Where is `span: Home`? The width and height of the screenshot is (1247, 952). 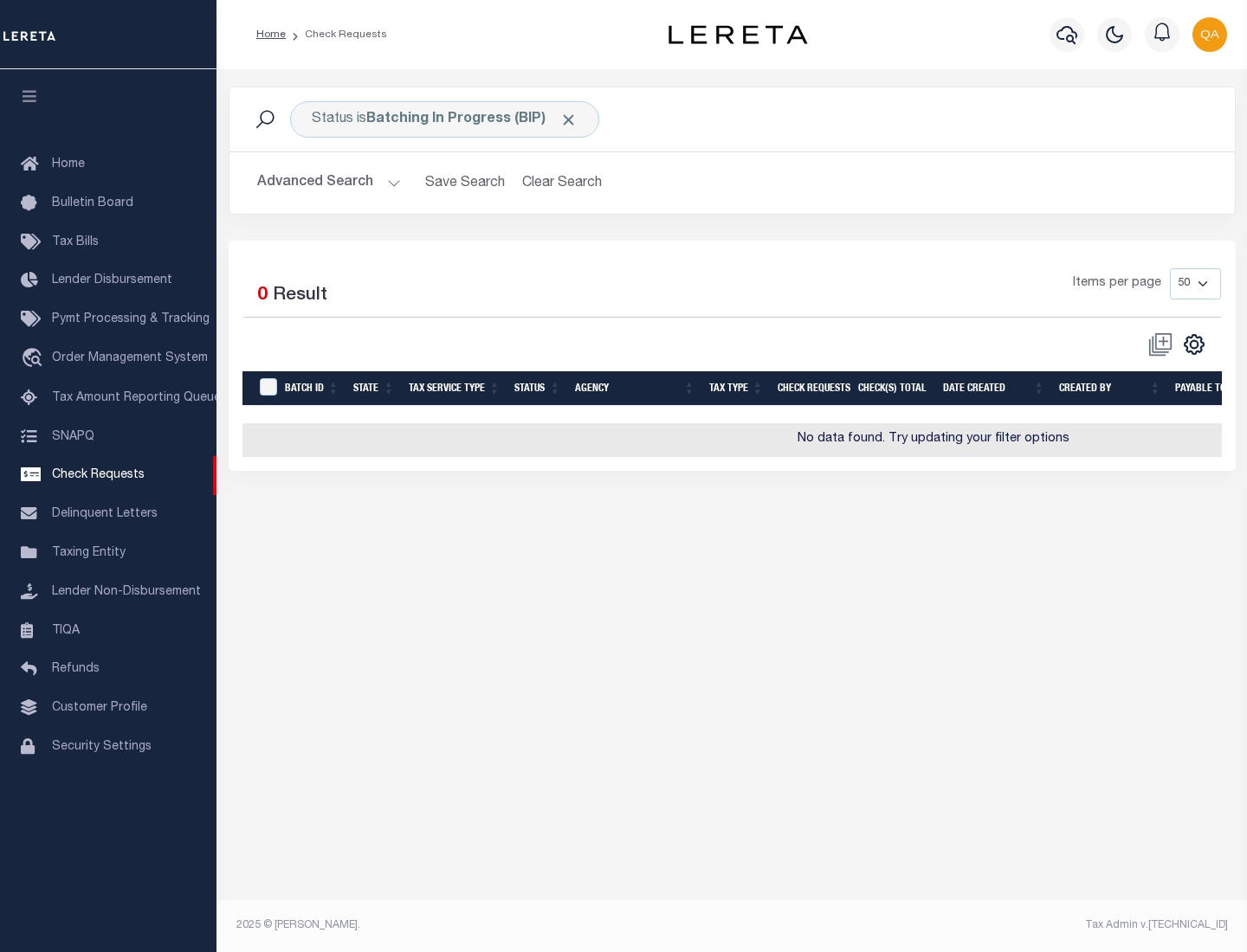 span: Home is located at coordinates (68, 165).